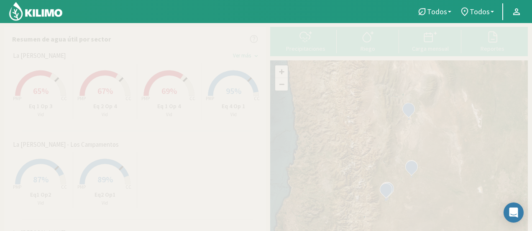 The image size is (532, 231). Describe the element at coordinates (105, 90) in the screenshot. I see `span: 67%` at that location.